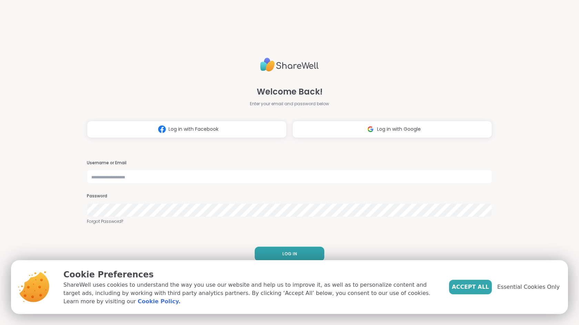  I want to click on h3: Password, so click(290, 196).